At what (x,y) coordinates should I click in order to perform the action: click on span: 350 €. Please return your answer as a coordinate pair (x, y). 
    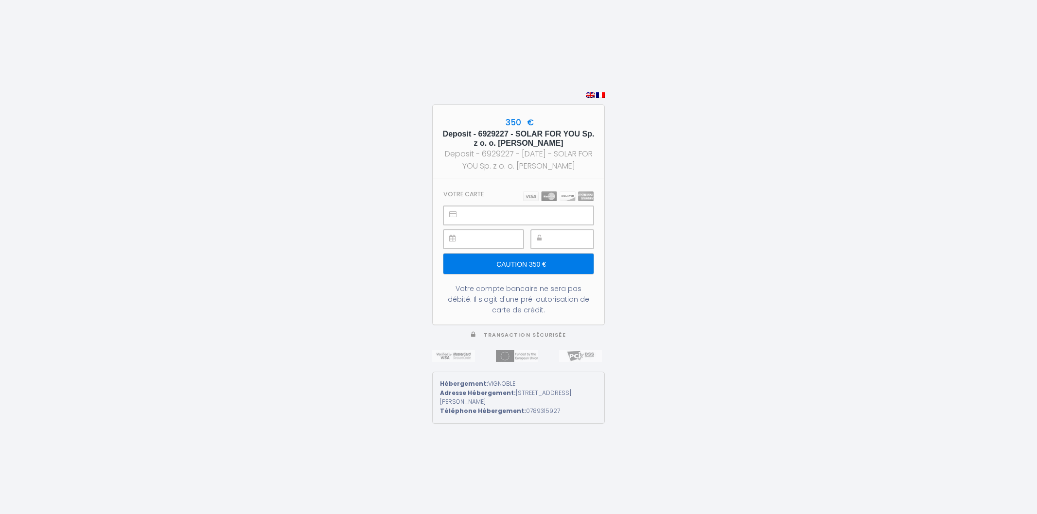
    Looking at the image, I should click on (518, 123).